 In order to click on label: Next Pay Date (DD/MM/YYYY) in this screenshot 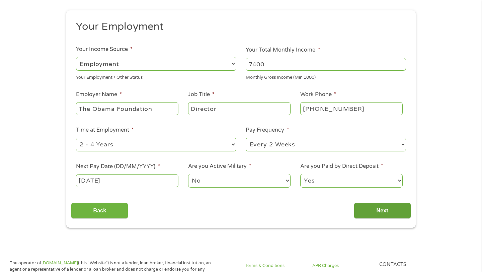, I will do `click(118, 166)`.